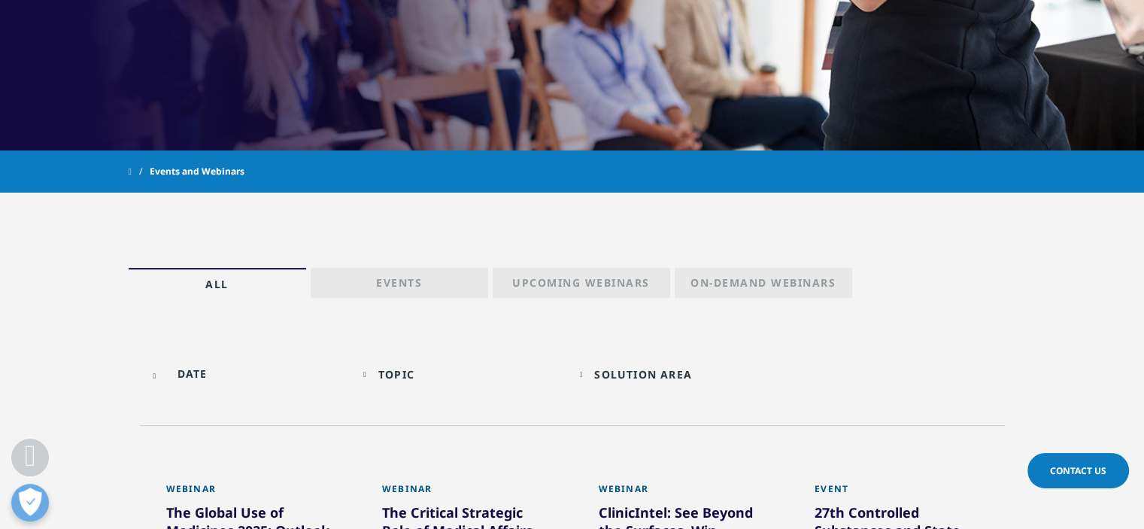 This screenshot has height=529, width=1144. I want to click on input: DATE, so click(248, 373).